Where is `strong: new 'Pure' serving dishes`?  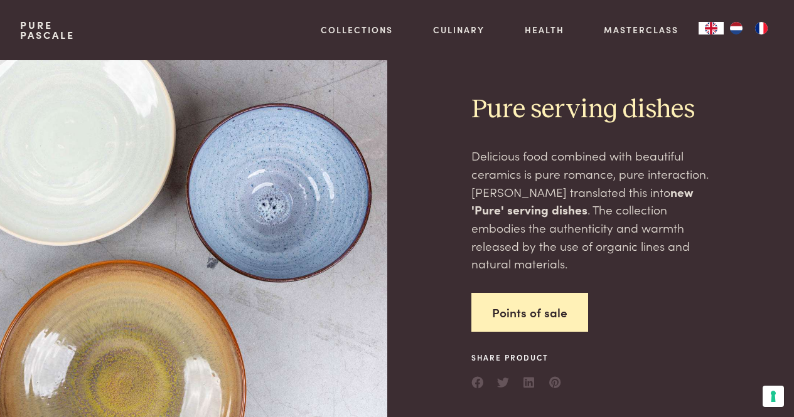
strong: new 'Pure' serving dishes is located at coordinates (582, 201).